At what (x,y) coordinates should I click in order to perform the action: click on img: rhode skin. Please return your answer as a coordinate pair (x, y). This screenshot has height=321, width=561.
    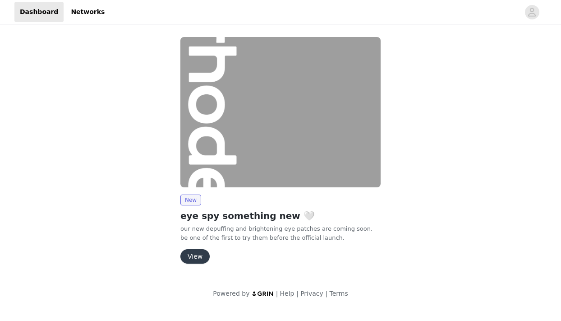
    Looking at the image, I should click on (281, 112).